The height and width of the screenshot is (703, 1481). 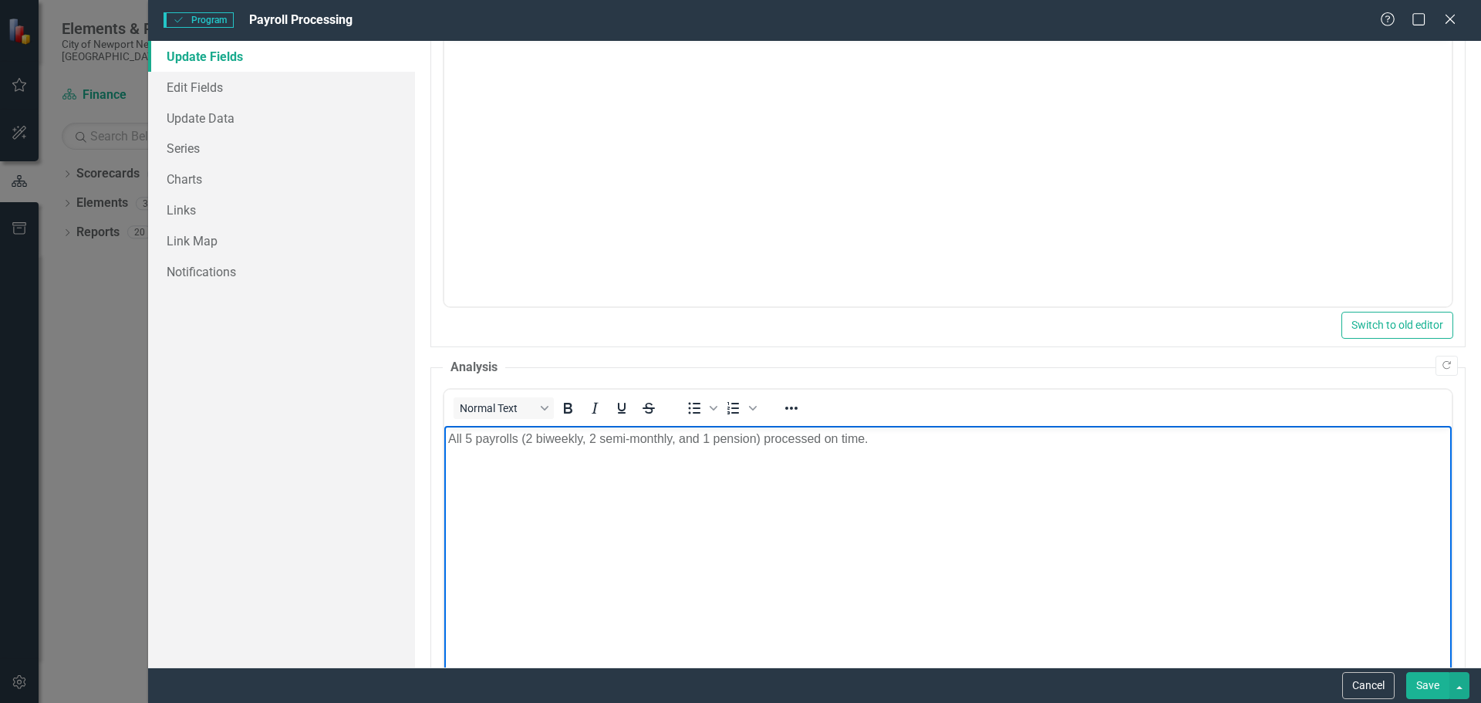 What do you see at coordinates (281, 241) in the screenshot?
I see `a: Link Map` at bounding box center [281, 241].